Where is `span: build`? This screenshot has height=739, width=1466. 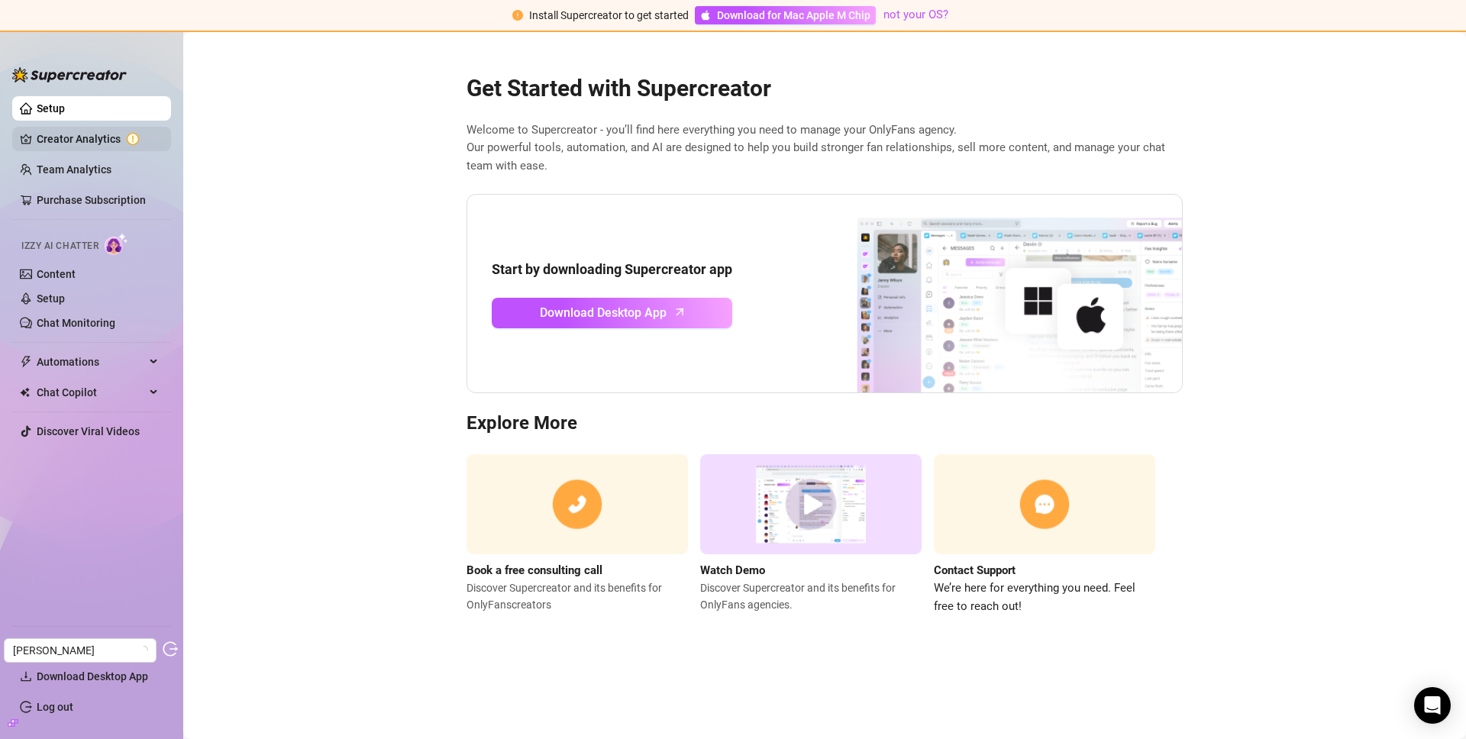 span: build is located at coordinates (13, 723).